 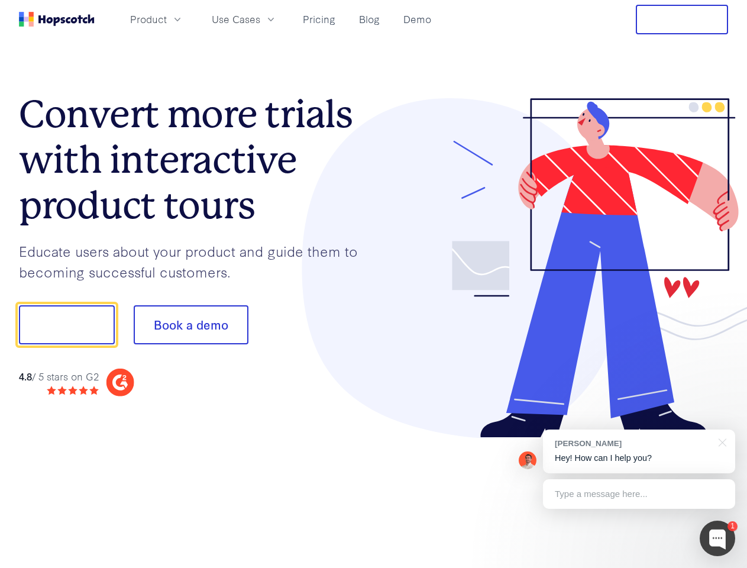 What do you see at coordinates (191, 325) in the screenshot?
I see `a: Book a demo` at bounding box center [191, 325].